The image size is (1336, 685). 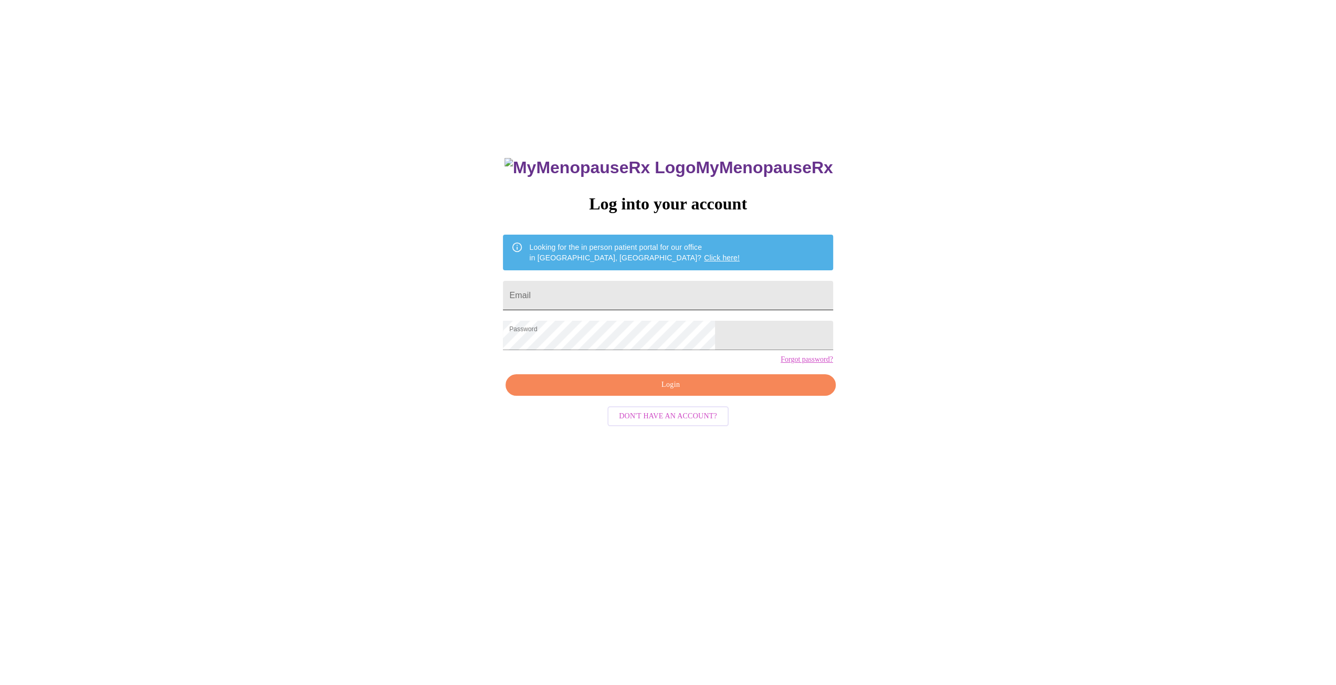 What do you see at coordinates (600, 167) in the screenshot?
I see `img: MyMenopauseRx Logo` at bounding box center [600, 167].